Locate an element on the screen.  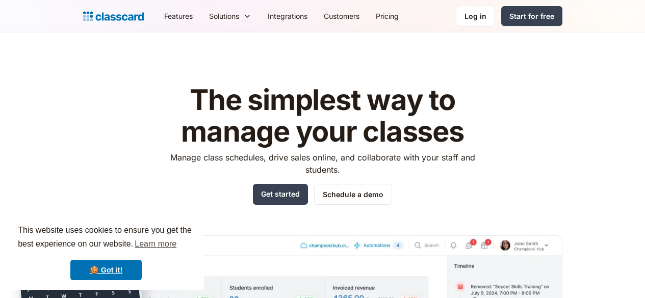
a: Features is located at coordinates (178, 16).